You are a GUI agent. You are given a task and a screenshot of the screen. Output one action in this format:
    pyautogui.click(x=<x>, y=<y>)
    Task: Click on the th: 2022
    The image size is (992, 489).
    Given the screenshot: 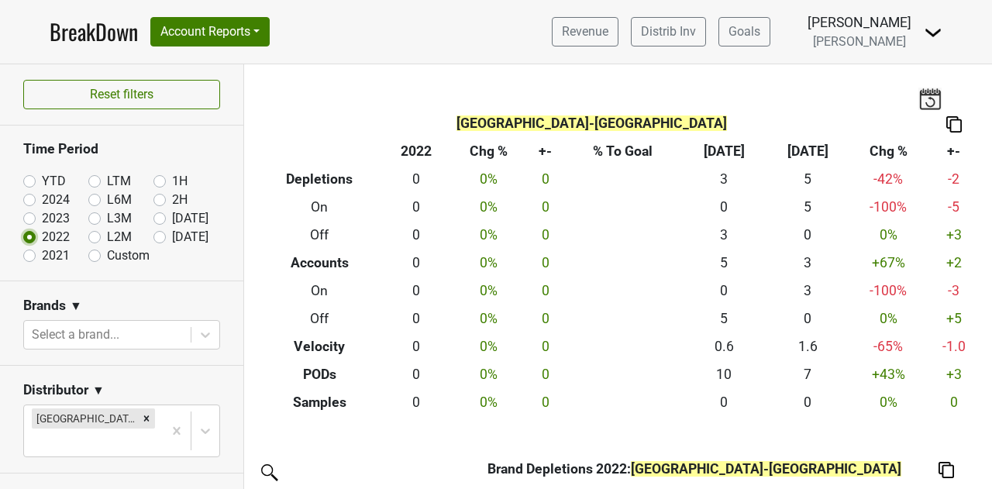 What is the action you would take?
    pyautogui.click(x=416, y=152)
    